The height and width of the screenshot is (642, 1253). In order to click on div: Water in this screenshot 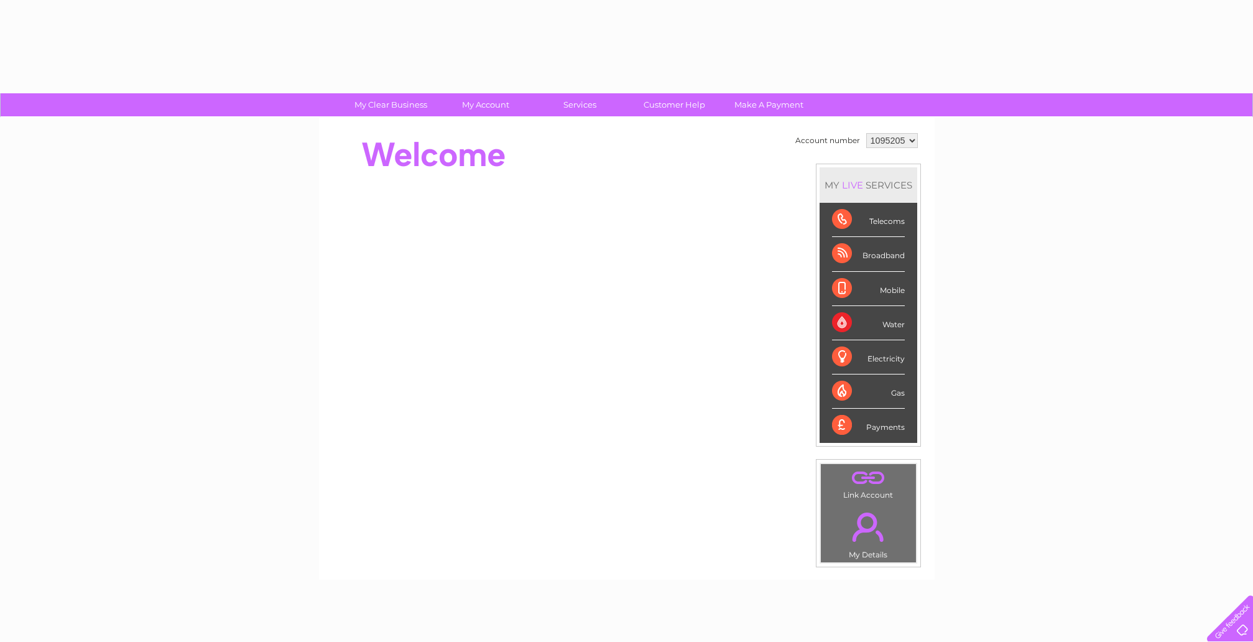, I will do `click(868, 323)`.